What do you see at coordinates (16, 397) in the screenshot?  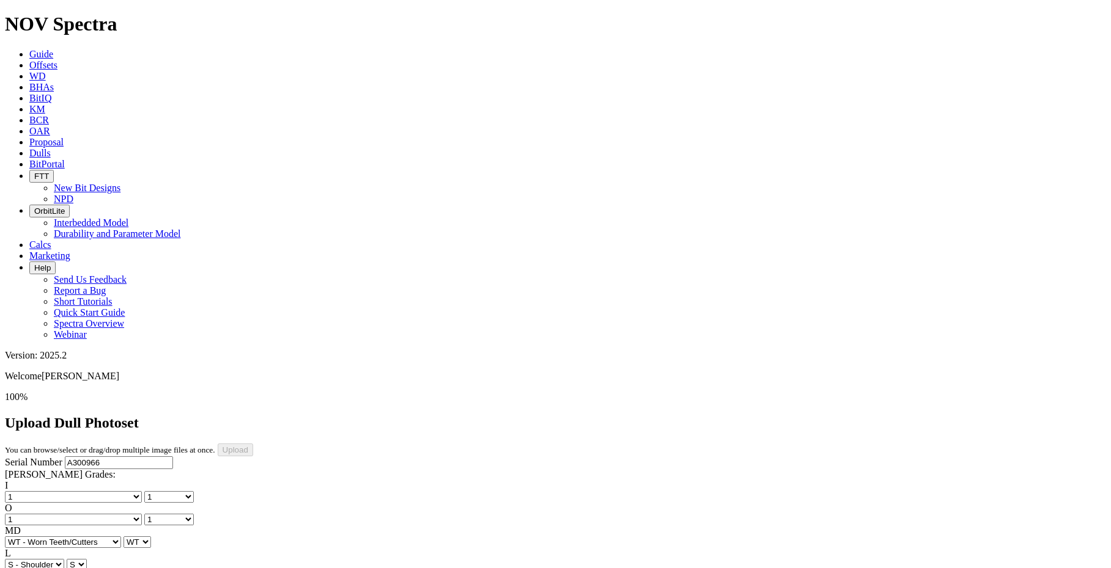 I see `span: 100%` at bounding box center [16, 397].